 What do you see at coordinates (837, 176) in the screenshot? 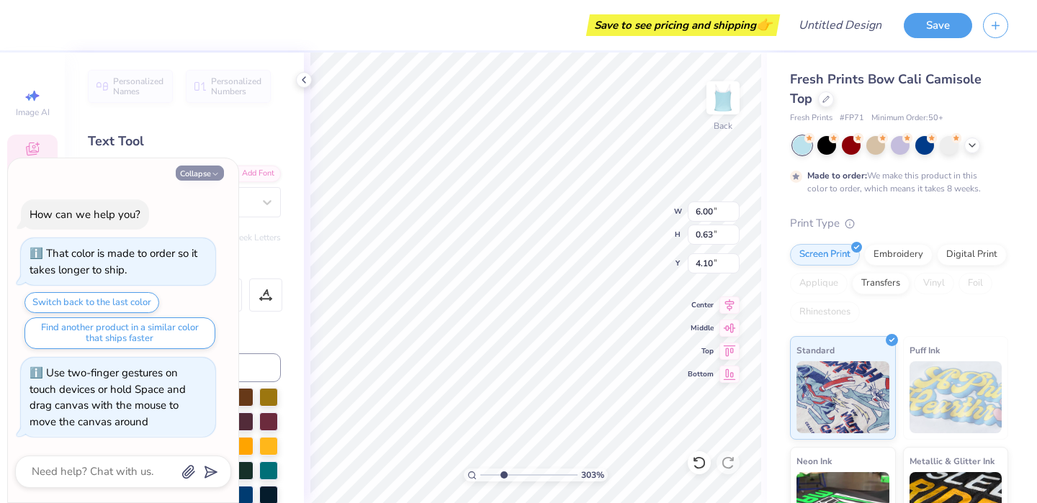
I see `strong: Made to order:` at bounding box center [837, 176].